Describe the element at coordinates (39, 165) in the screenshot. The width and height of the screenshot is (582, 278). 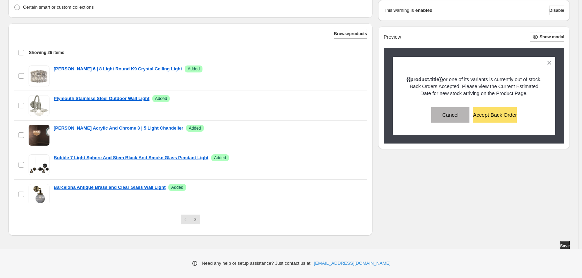
I see `img: Bubble 7 Light Sphere And Stem Black And Smoke Glass Pendant Light` at that location.